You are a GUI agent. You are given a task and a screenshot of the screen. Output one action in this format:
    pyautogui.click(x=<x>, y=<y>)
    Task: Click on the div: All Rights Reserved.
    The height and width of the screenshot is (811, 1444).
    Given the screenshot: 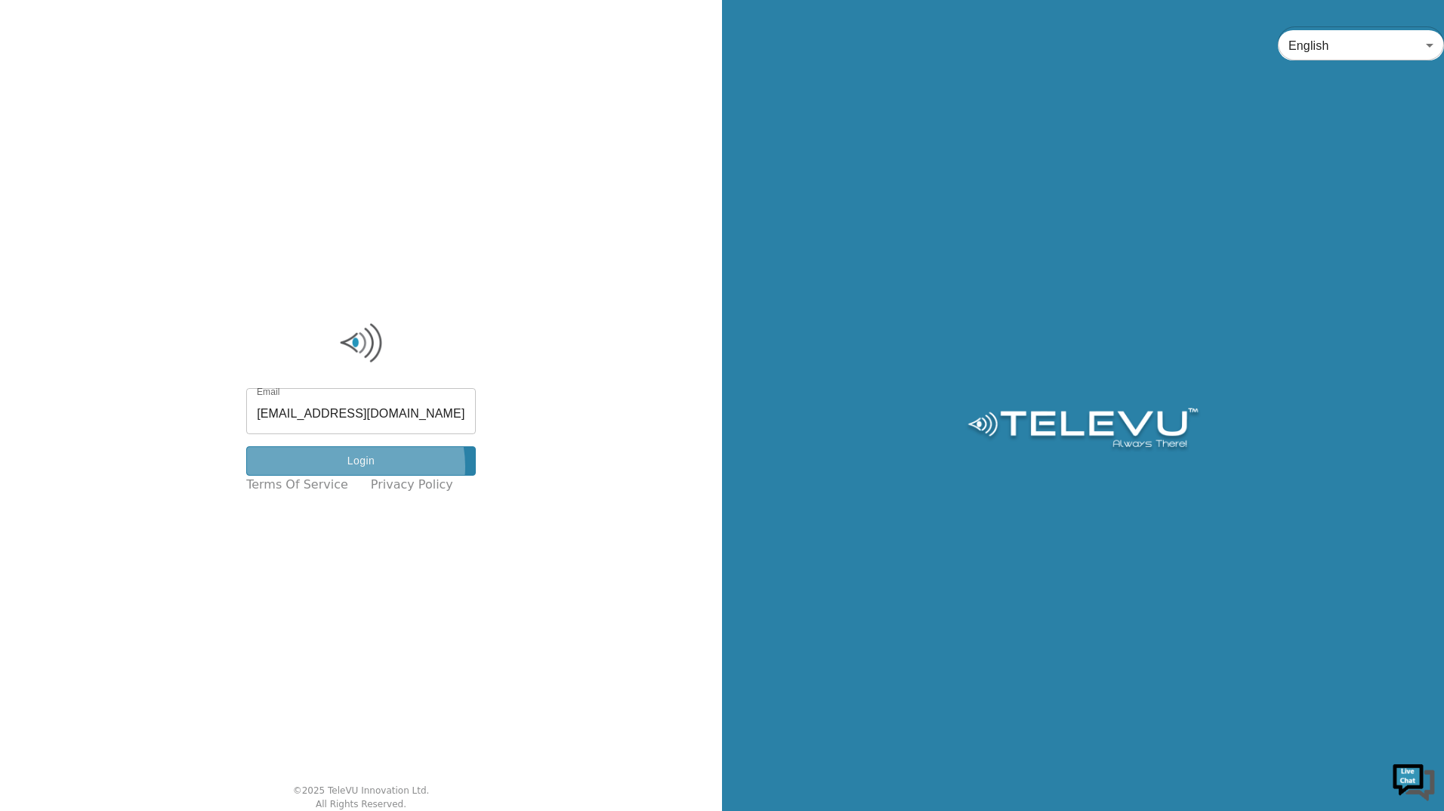 What is the action you would take?
    pyautogui.click(x=361, y=804)
    